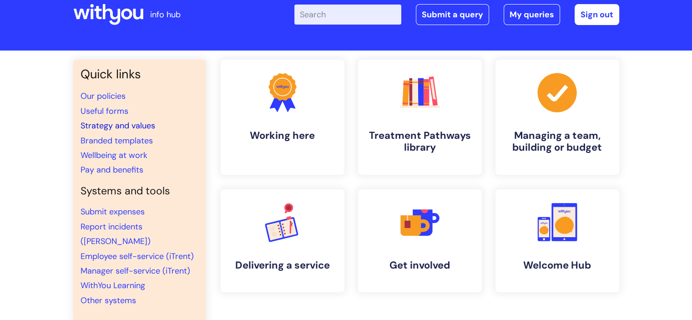 The image size is (692, 320). Describe the element at coordinates (112, 211) in the screenshot. I see `a: Submit expenses` at that location.